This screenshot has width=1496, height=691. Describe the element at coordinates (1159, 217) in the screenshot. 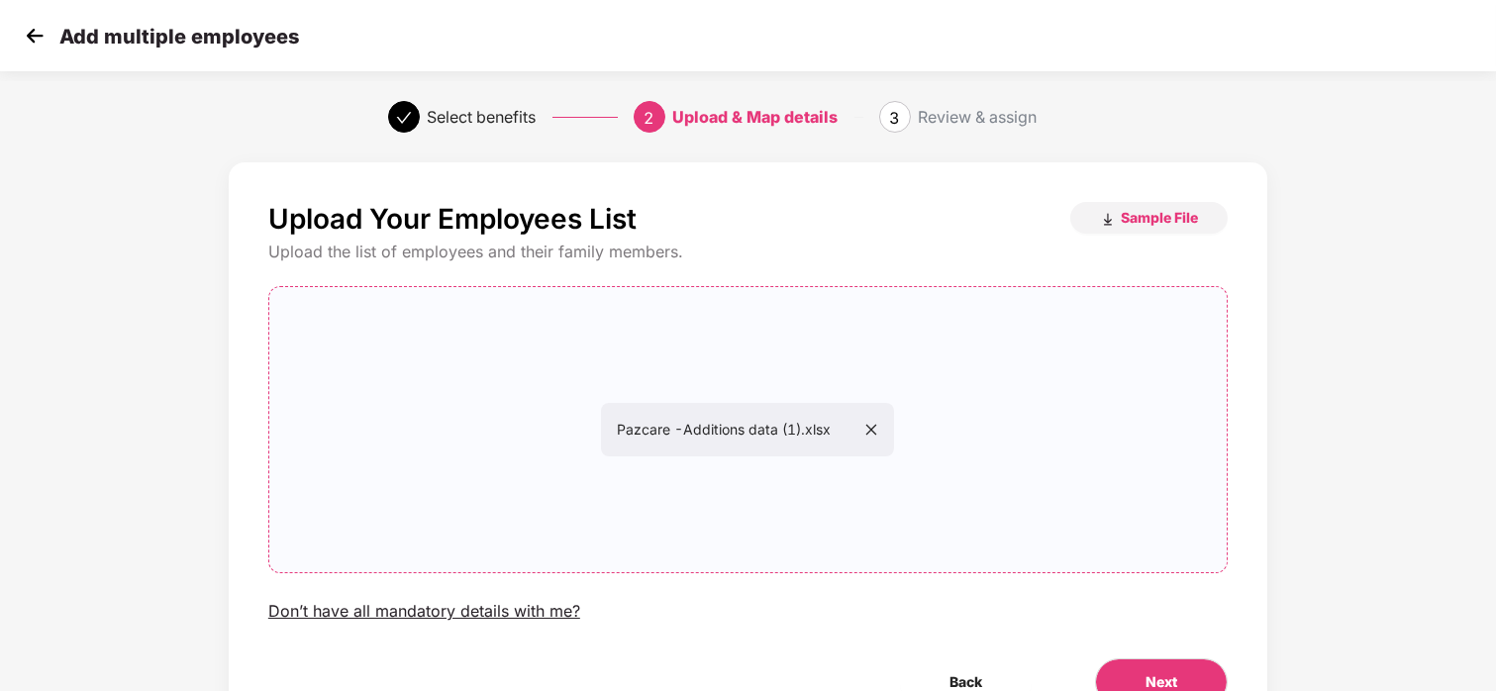

I see `span: Sample File` at that location.